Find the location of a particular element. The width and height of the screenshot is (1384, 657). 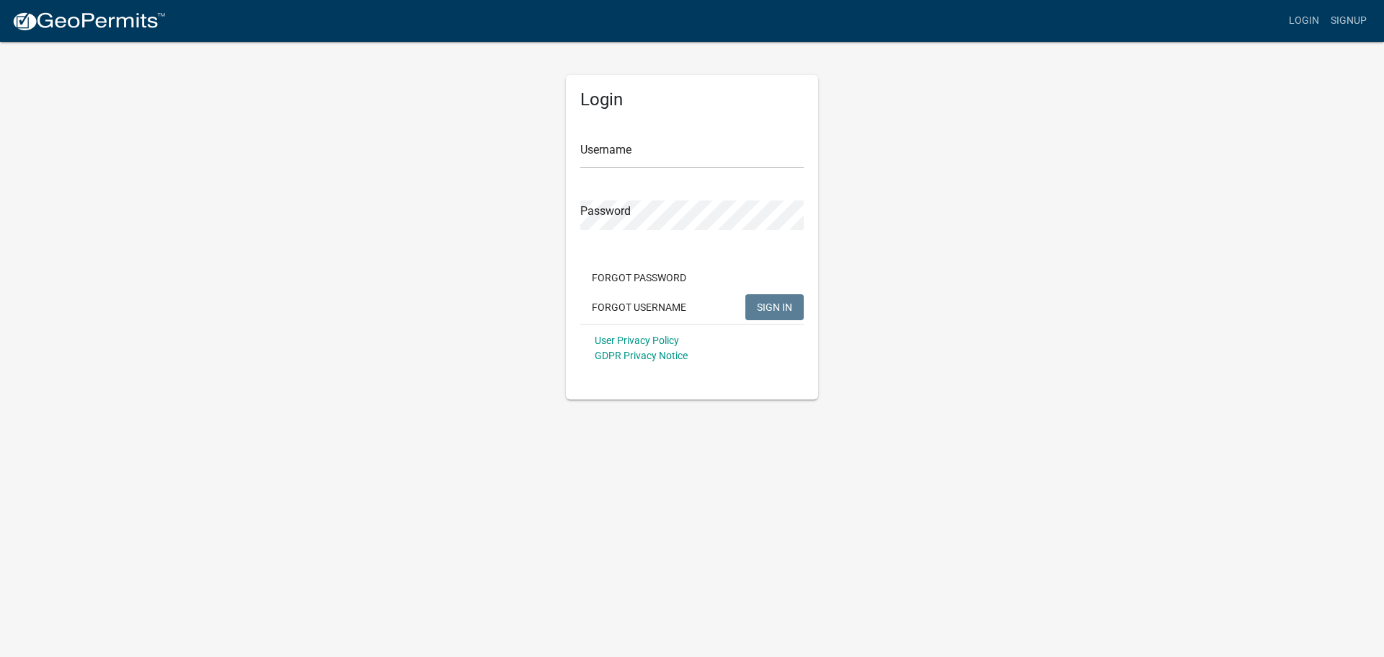

a: GDPR Privacy Notice is located at coordinates (641, 355).